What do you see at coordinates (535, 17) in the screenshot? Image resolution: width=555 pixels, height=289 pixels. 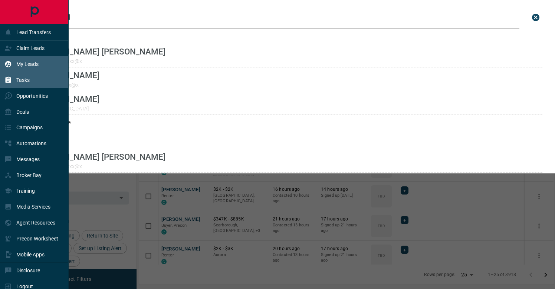 I see `button: close search bar` at bounding box center [535, 17].